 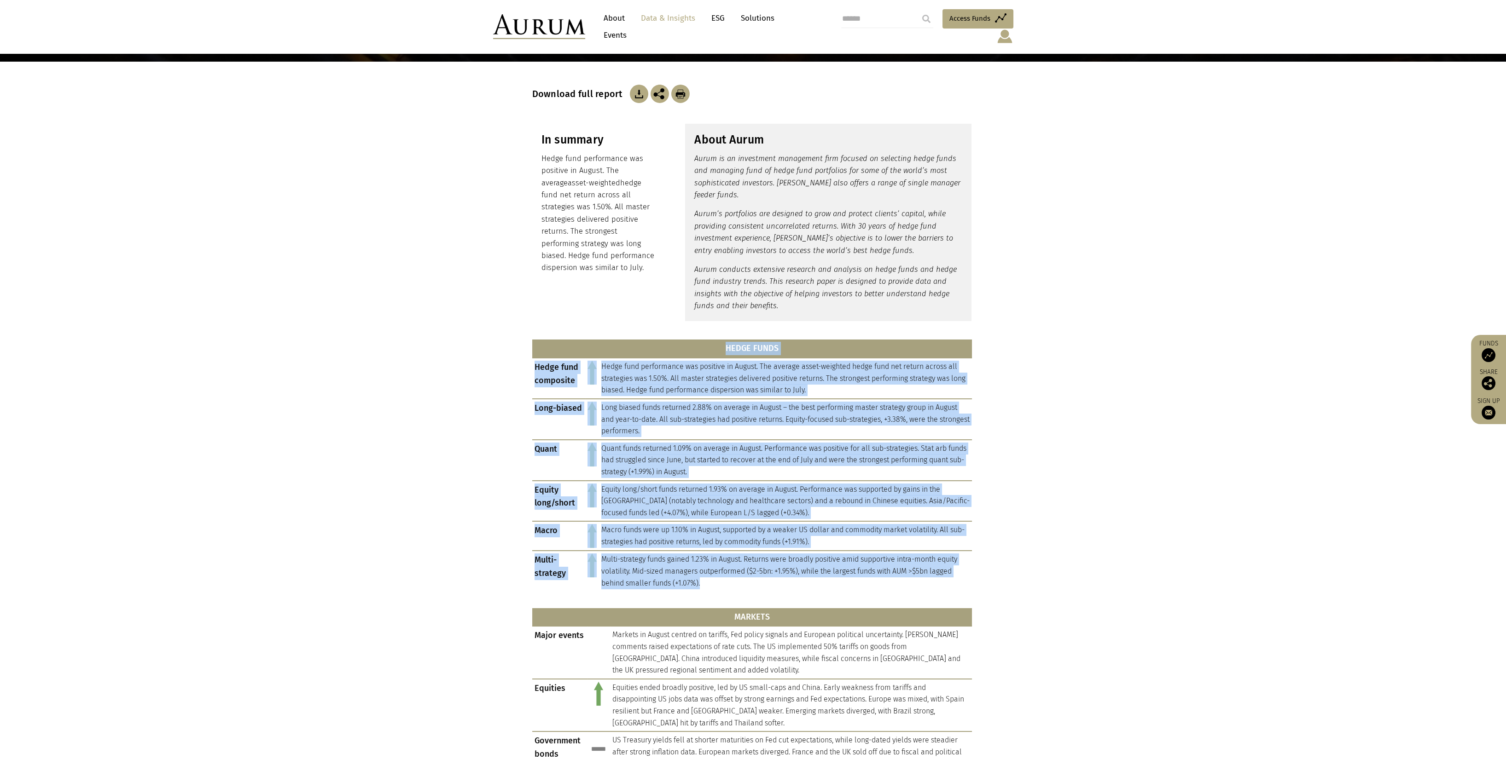 What do you see at coordinates (668, 18) in the screenshot?
I see `a: Data & Insights` at bounding box center [668, 18].